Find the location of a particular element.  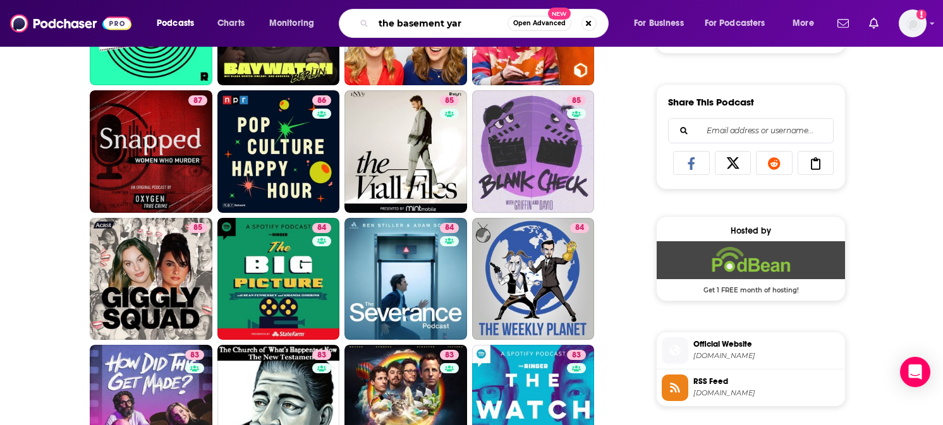

span: New is located at coordinates (559, 13).